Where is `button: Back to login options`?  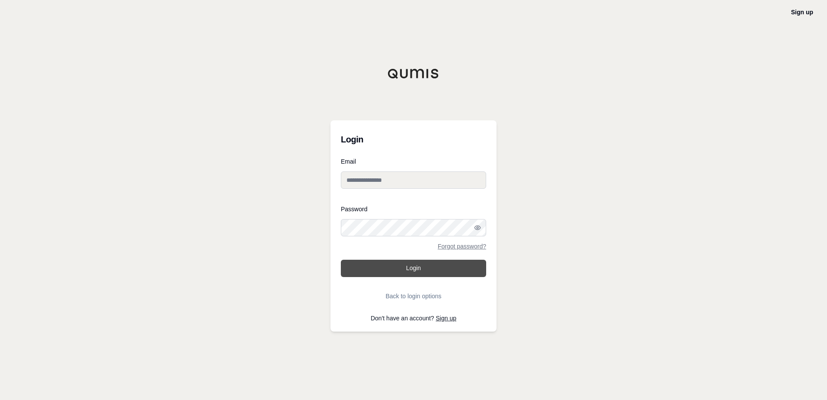 button: Back to login options is located at coordinates (414, 296).